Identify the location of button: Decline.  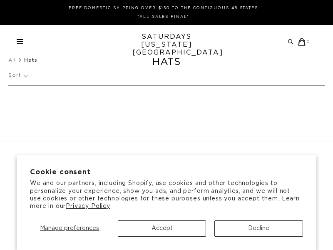
(258, 228).